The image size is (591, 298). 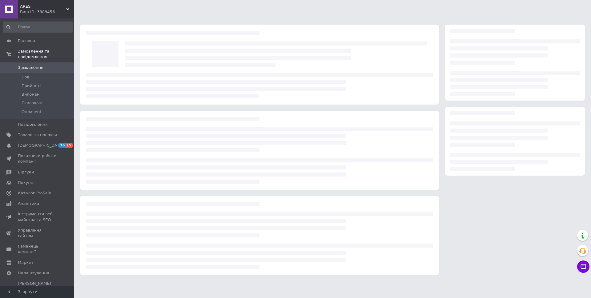 I want to click on span: Налаштування, so click(x=34, y=273).